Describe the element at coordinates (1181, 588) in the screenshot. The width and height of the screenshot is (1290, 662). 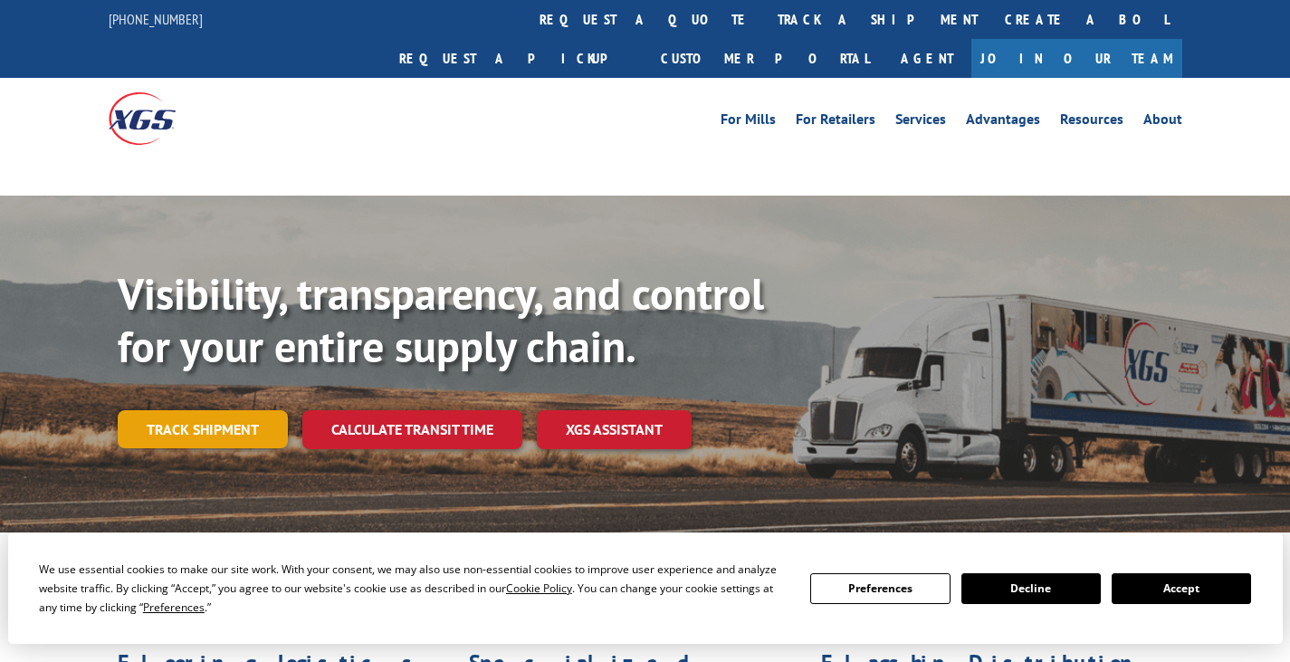
I see `button: Accept` at that location.